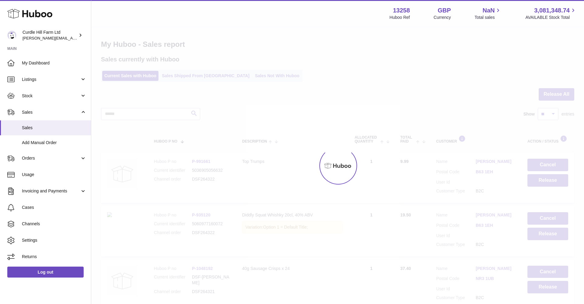  I want to click on span: Total sales, so click(488, 17).